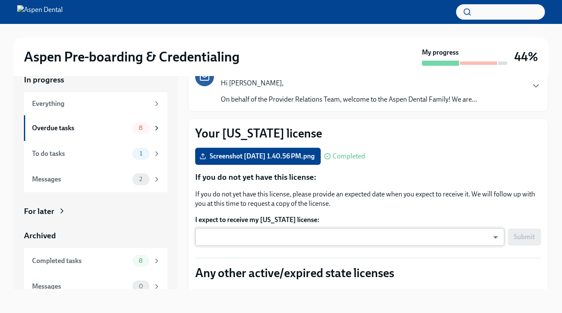 The height and width of the screenshot is (313, 562). What do you see at coordinates (141, 286) in the screenshot?
I see `span: 0` at bounding box center [141, 286].